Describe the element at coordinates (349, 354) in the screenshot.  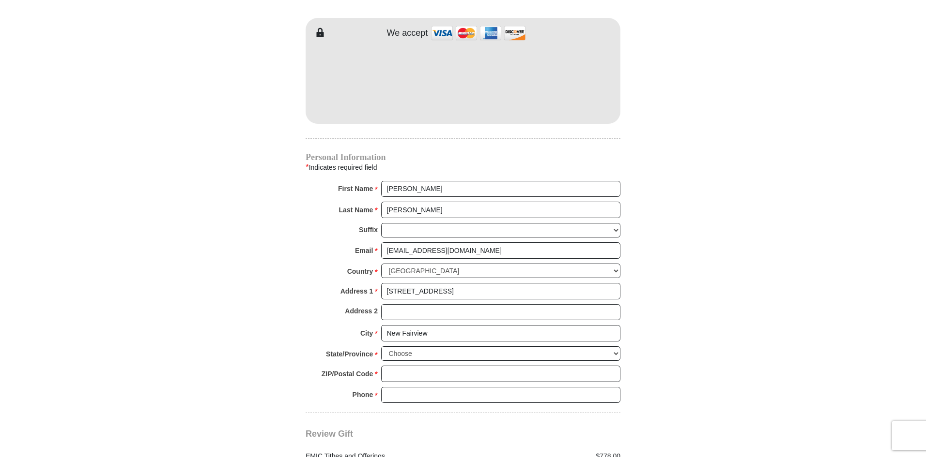
I see `strong: State/Province` at that location.